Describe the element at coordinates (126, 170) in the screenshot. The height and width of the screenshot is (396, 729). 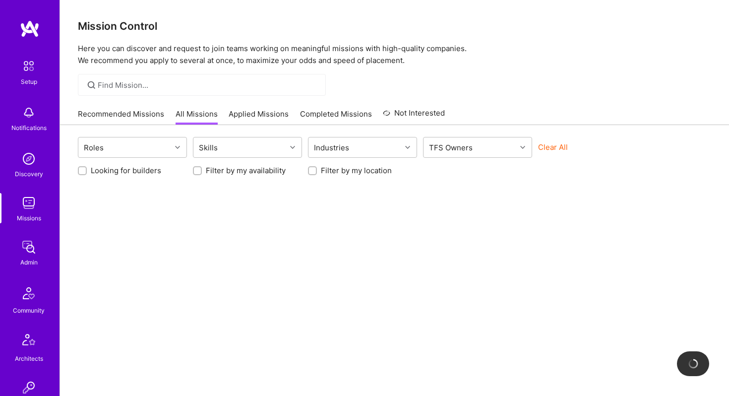
I see `label: Looking for builders` at that location.